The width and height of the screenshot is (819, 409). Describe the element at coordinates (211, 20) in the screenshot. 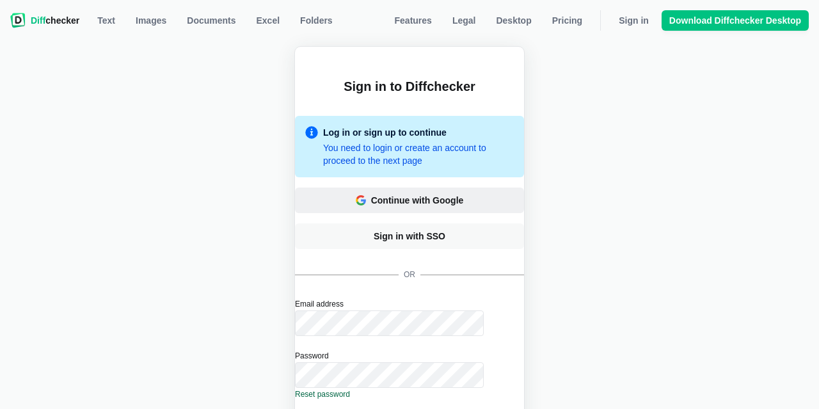

I see `span: Documents` at that location.